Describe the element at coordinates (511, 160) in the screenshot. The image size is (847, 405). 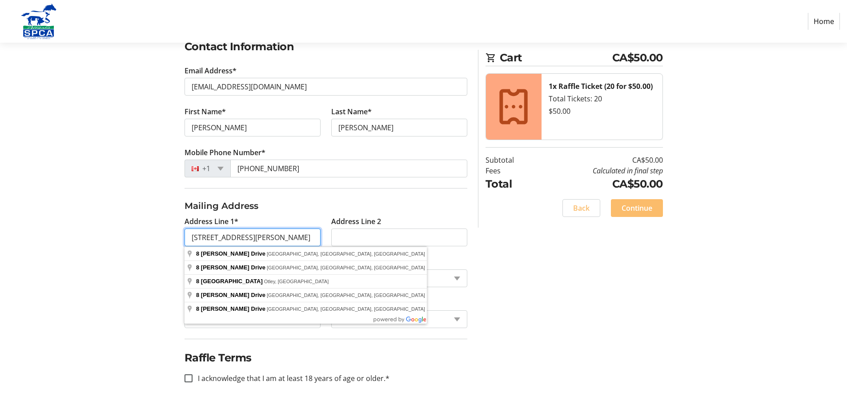
I see `td: Subtotal` at that location.